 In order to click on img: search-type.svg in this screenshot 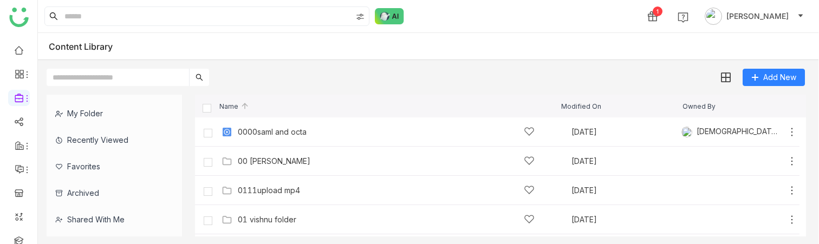, I will do `click(360, 17)`.